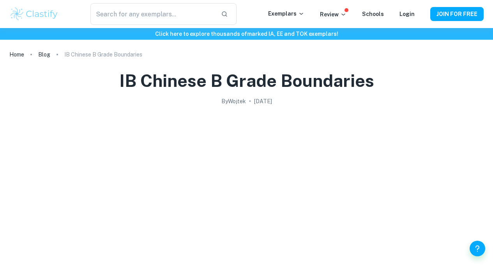 This screenshot has height=268, width=493. Describe the element at coordinates (457, 14) in the screenshot. I see `button: JOIN FOR FREE` at that location.